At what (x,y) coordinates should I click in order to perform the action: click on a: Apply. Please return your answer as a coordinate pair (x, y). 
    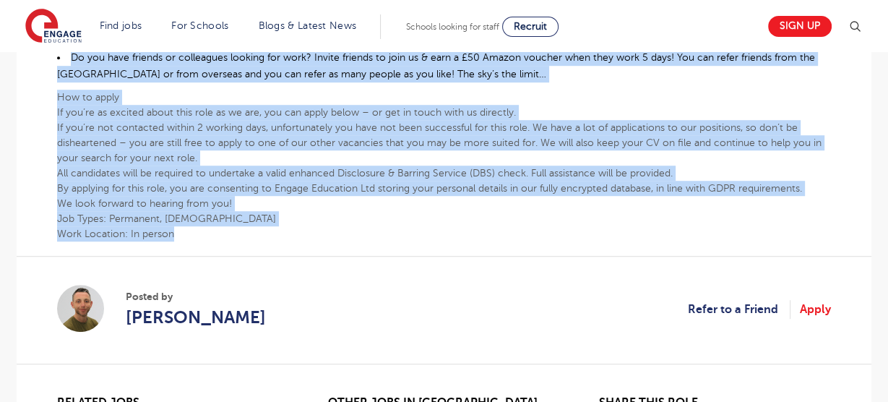
    Looking at the image, I should click on (815, 309).